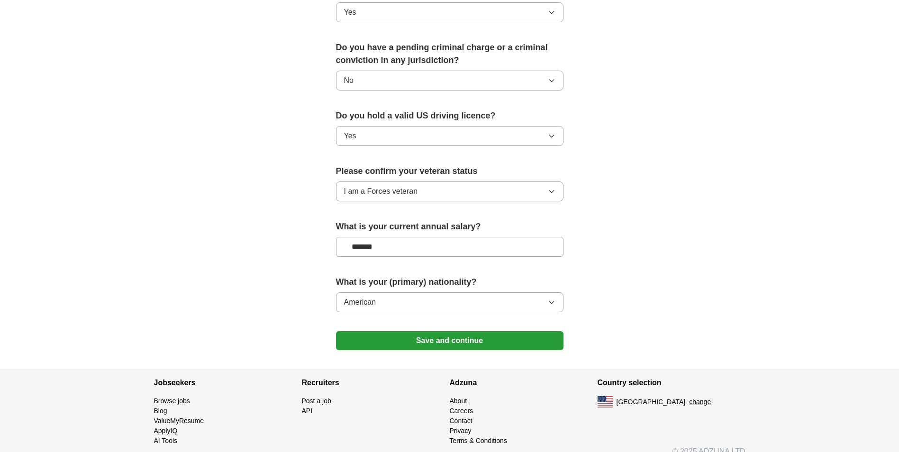 Image resolution: width=899 pixels, height=452 pixels. I want to click on a: About, so click(458, 401).